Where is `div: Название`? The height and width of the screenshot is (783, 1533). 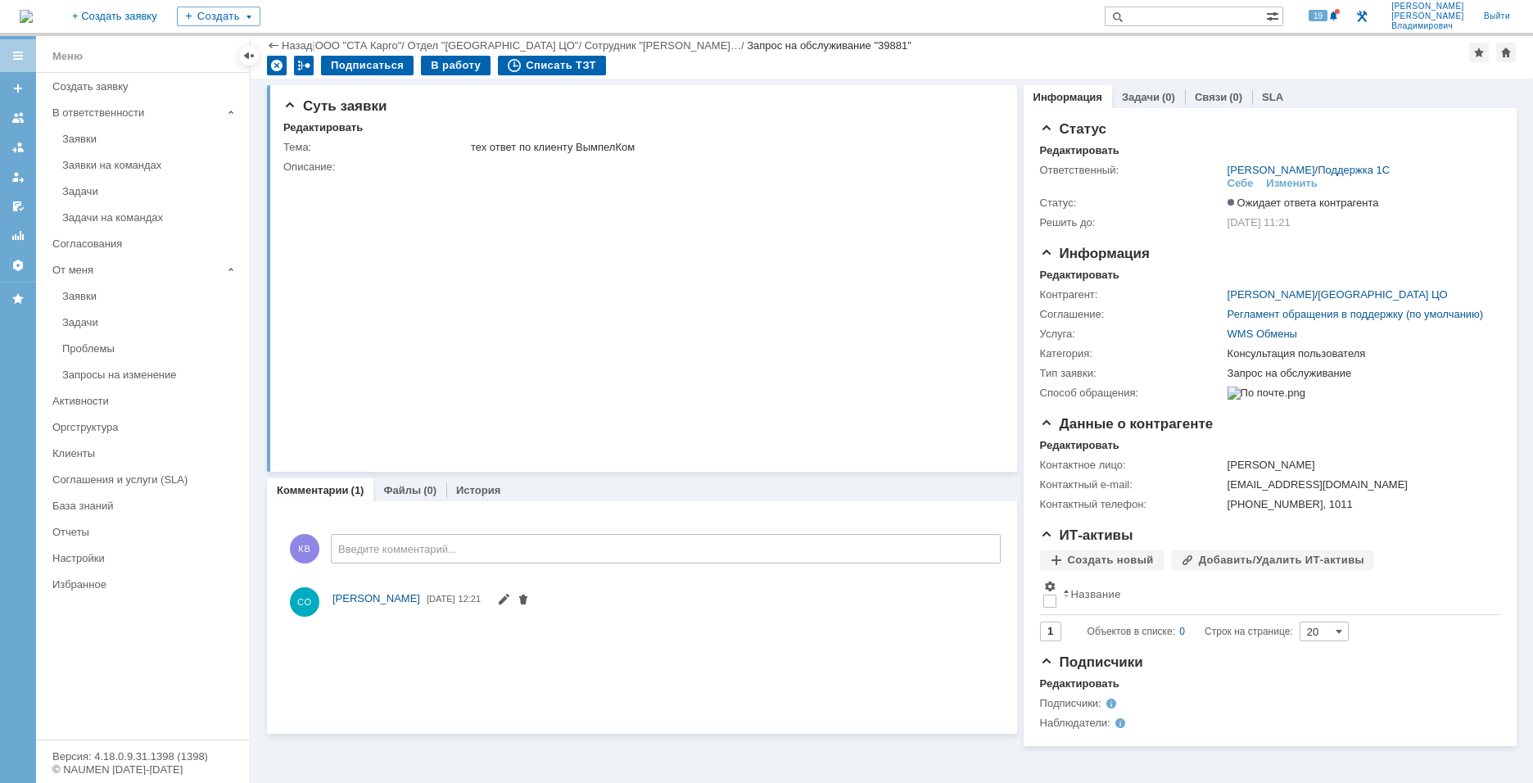
div: Название is located at coordinates (1096, 594).